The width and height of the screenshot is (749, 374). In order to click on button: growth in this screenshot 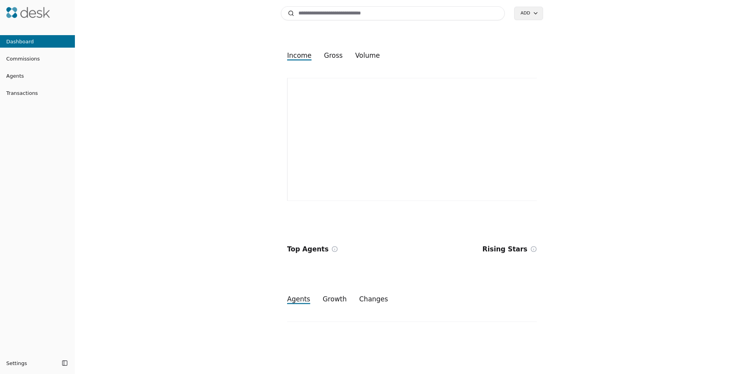, I will do `click(335, 299)`.